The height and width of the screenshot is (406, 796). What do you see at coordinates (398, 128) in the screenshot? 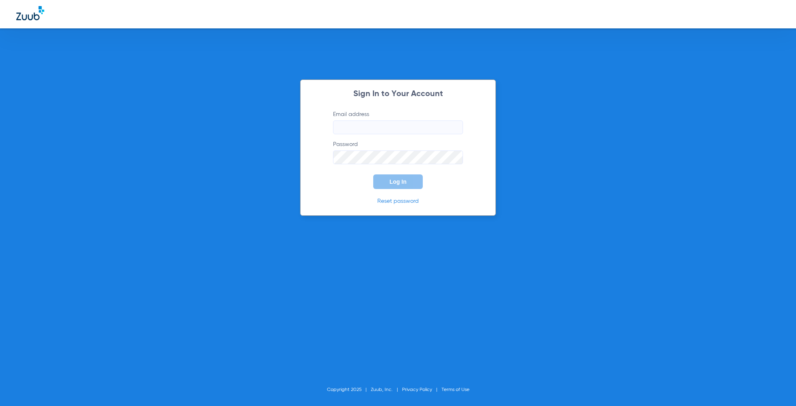
I see `input: Email address` at bounding box center [398, 128].